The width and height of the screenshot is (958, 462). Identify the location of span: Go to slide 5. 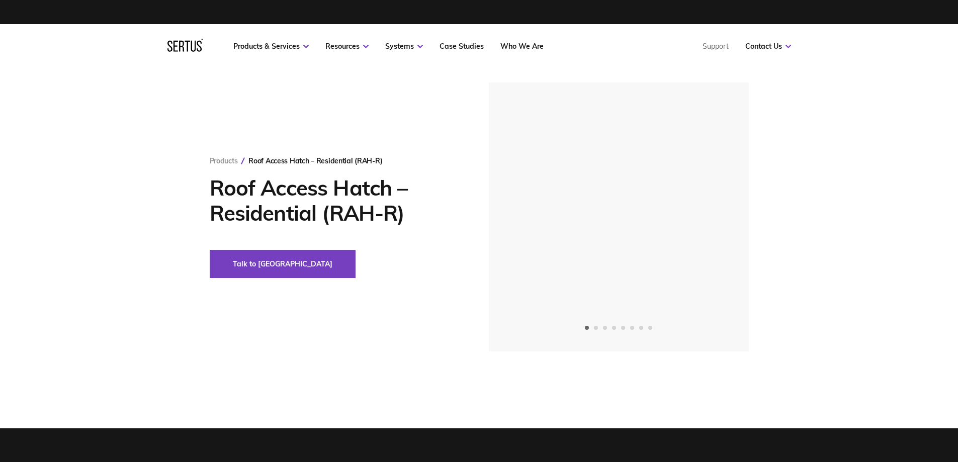
(623, 328).